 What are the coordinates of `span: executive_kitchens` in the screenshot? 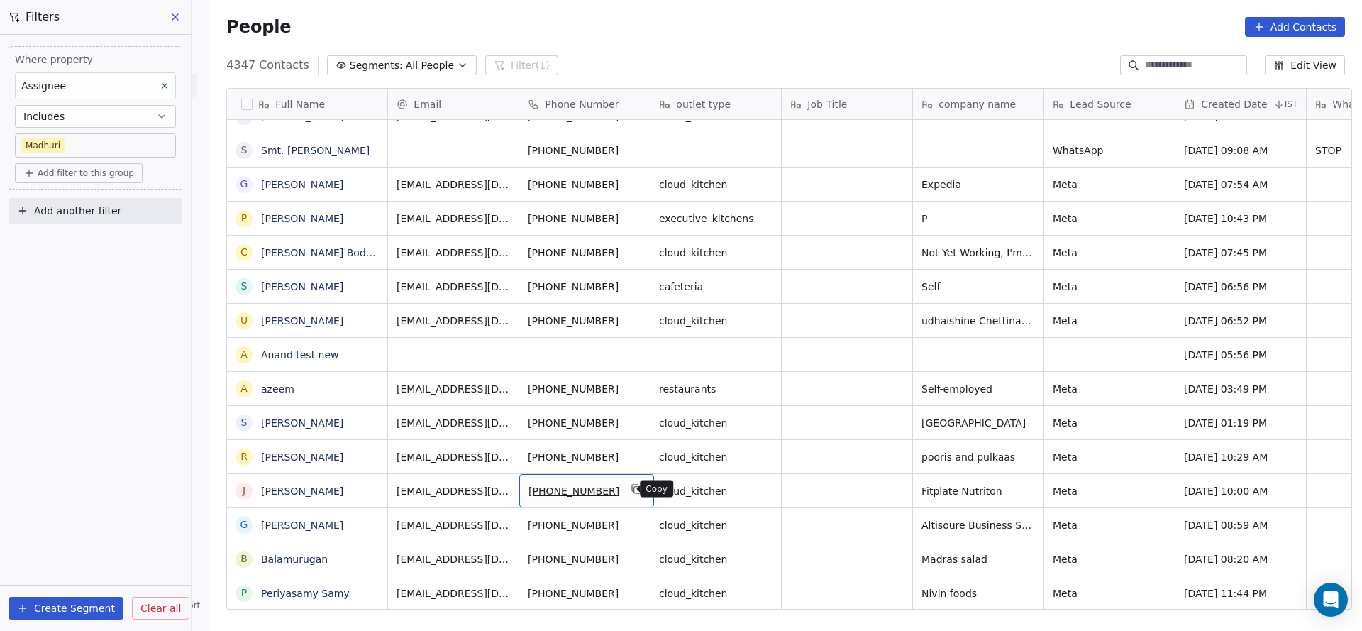 It's located at (716, 219).